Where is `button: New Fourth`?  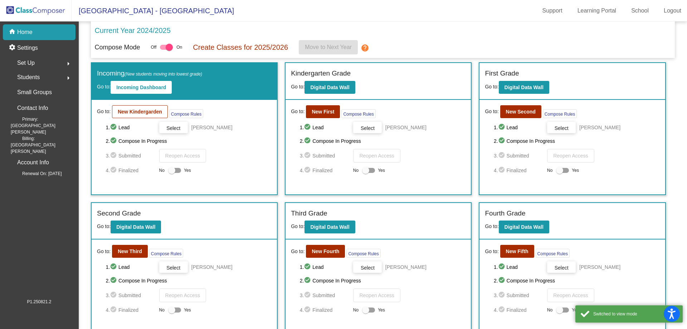
button: New Fourth is located at coordinates (325, 251).